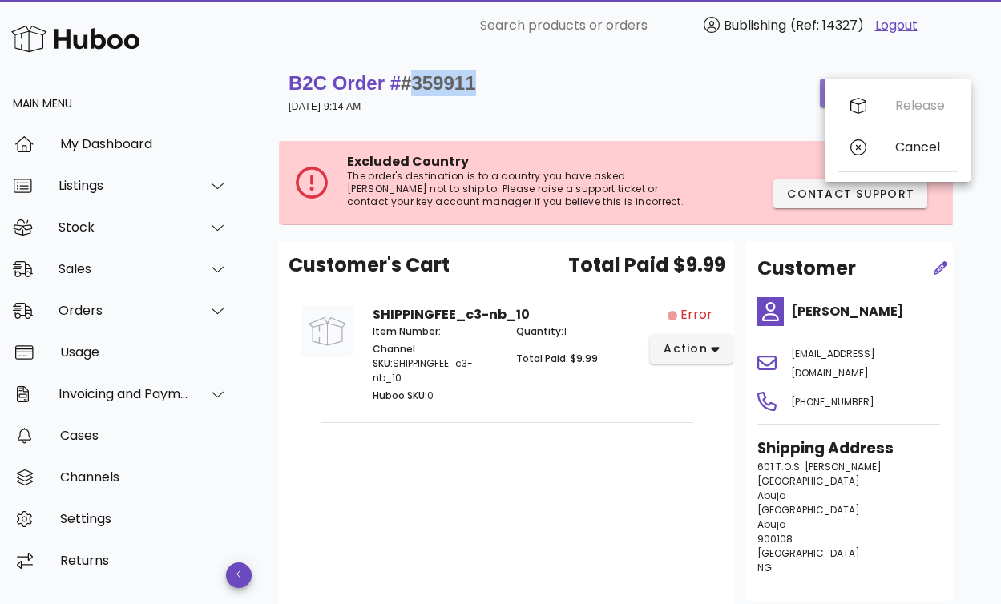  I want to click on span: (Ref: 14327), so click(827, 25).